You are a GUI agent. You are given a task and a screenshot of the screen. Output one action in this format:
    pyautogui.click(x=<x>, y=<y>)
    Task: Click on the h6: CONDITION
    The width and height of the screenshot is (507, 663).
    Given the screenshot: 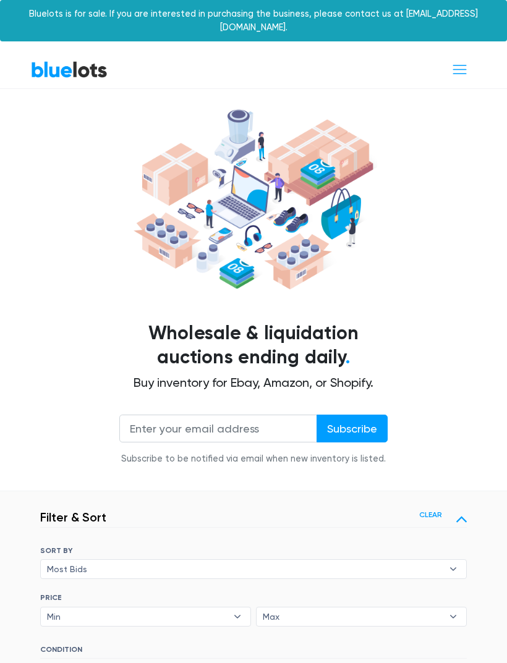 What is the action you would take?
    pyautogui.click(x=253, y=652)
    